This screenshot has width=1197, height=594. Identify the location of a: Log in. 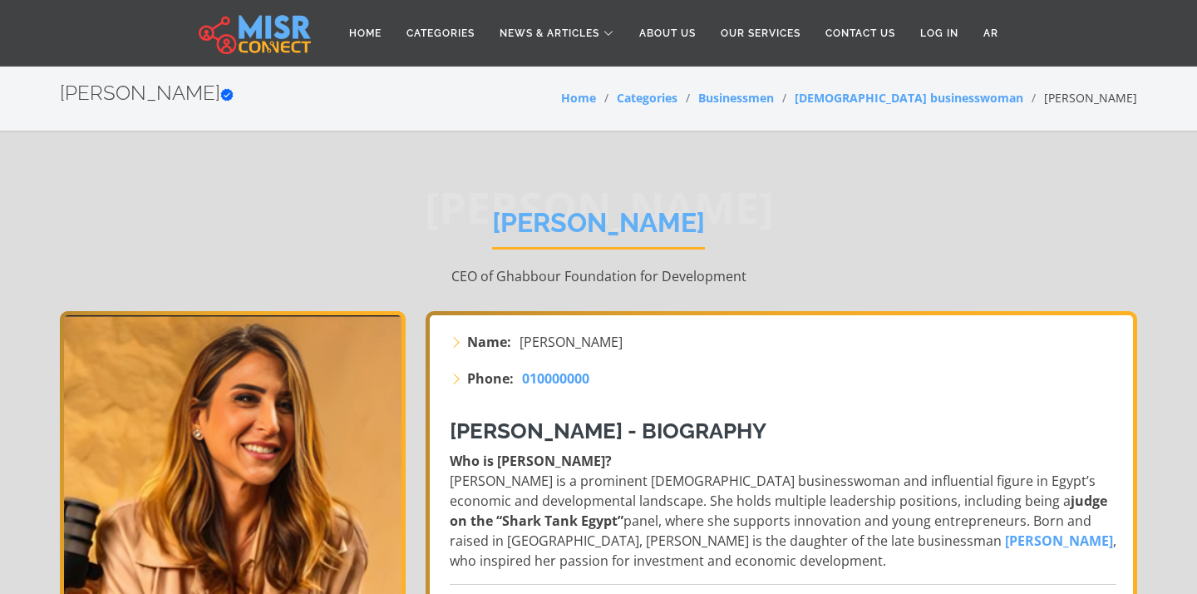
(939, 33).